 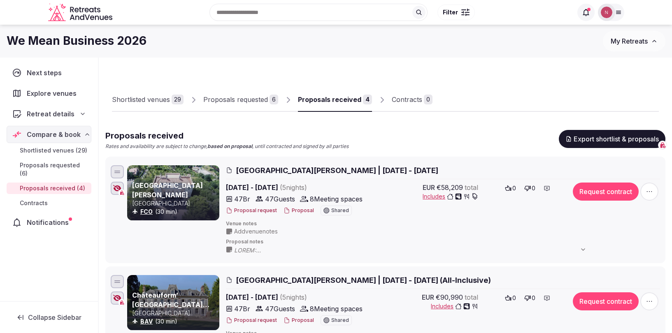 What do you see at coordinates (407, 100) in the screenshot?
I see `div: Contracts` at bounding box center [407, 100].